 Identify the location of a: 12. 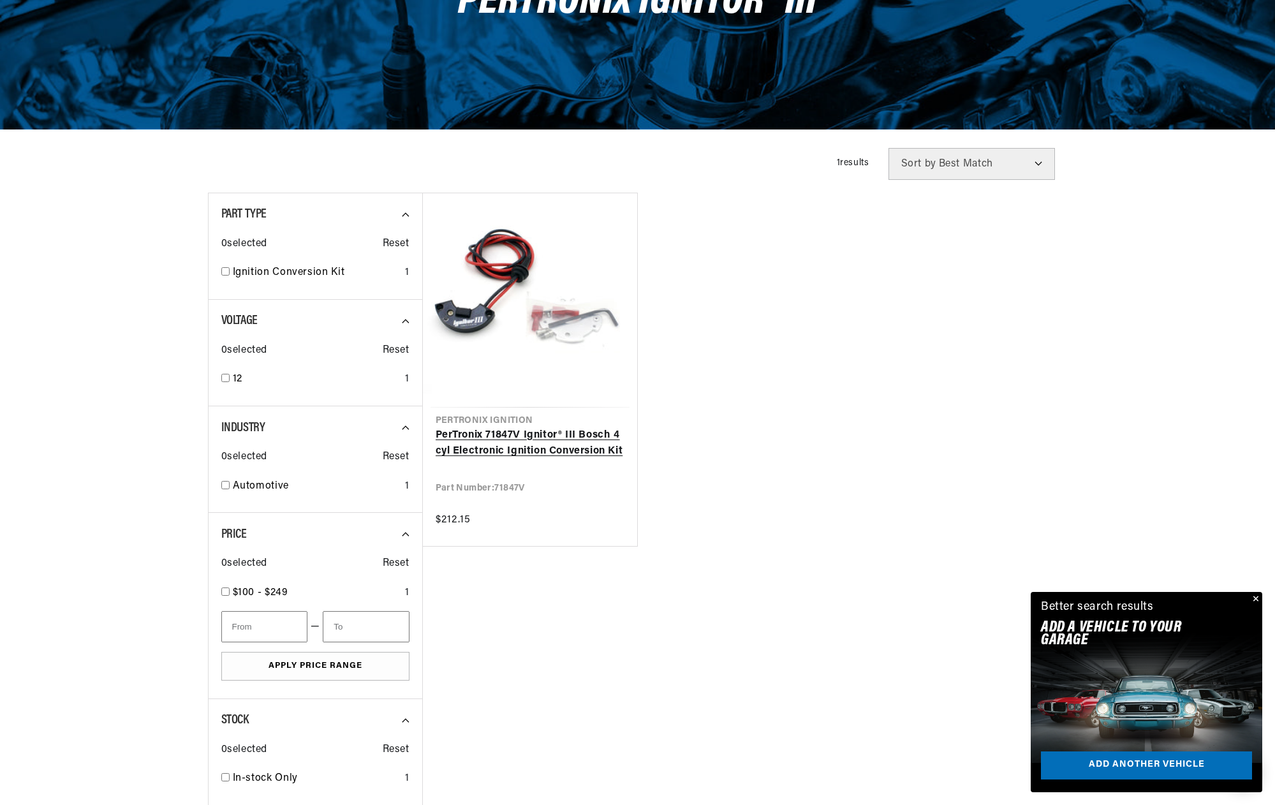
(316, 380).